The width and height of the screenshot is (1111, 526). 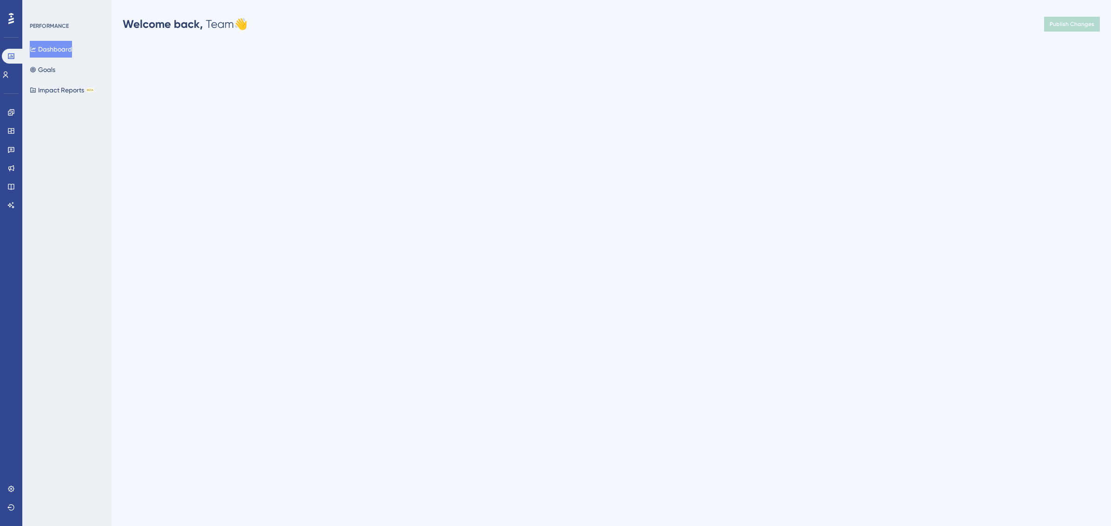 I want to click on button: Publish Changes, so click(x=1071, y=24).